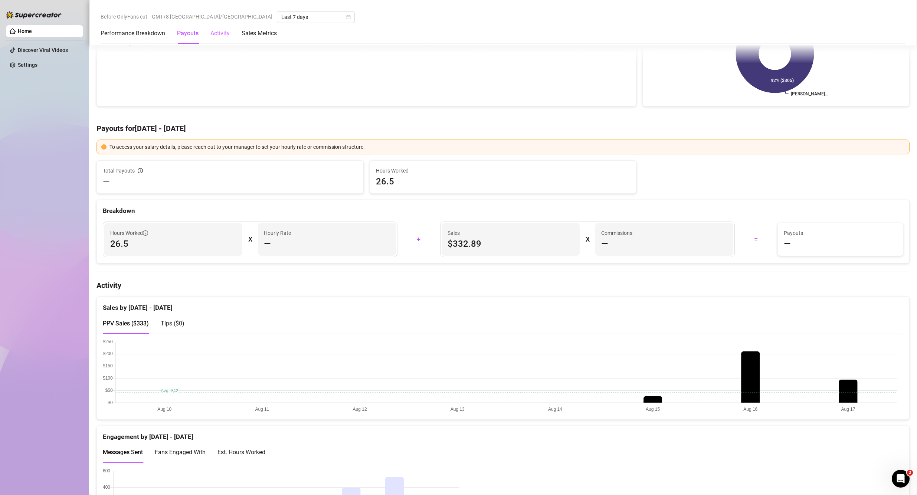 The image size is (917, 495). Describe the element at coordinates (126, 323) in the screenshot. I see `span: PPV Sales ( $333 )` at that location.